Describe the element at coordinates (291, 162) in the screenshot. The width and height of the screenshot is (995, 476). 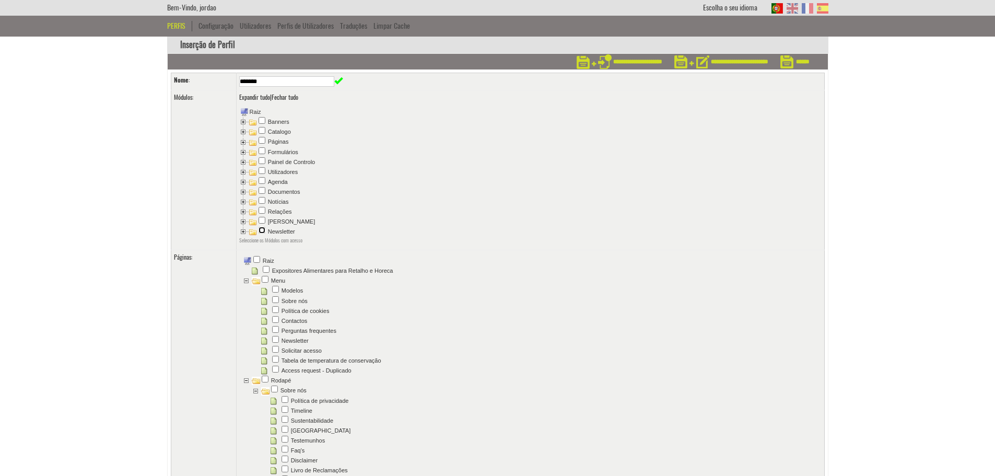
I see `a: Painel de Controlo` at that location.